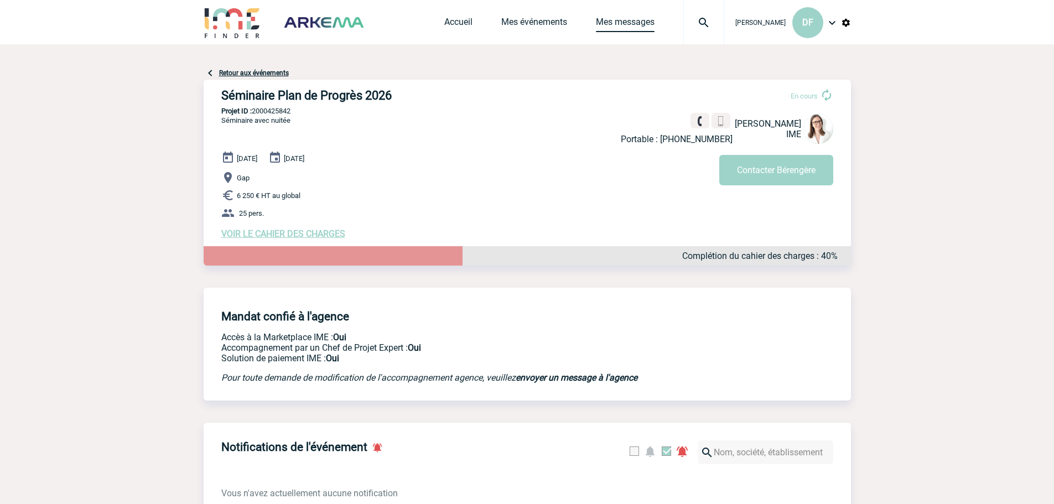 The width and height of the screenshot is (1054, 504). I want to click on button: Contacter Bérengère, so click(776, 170).